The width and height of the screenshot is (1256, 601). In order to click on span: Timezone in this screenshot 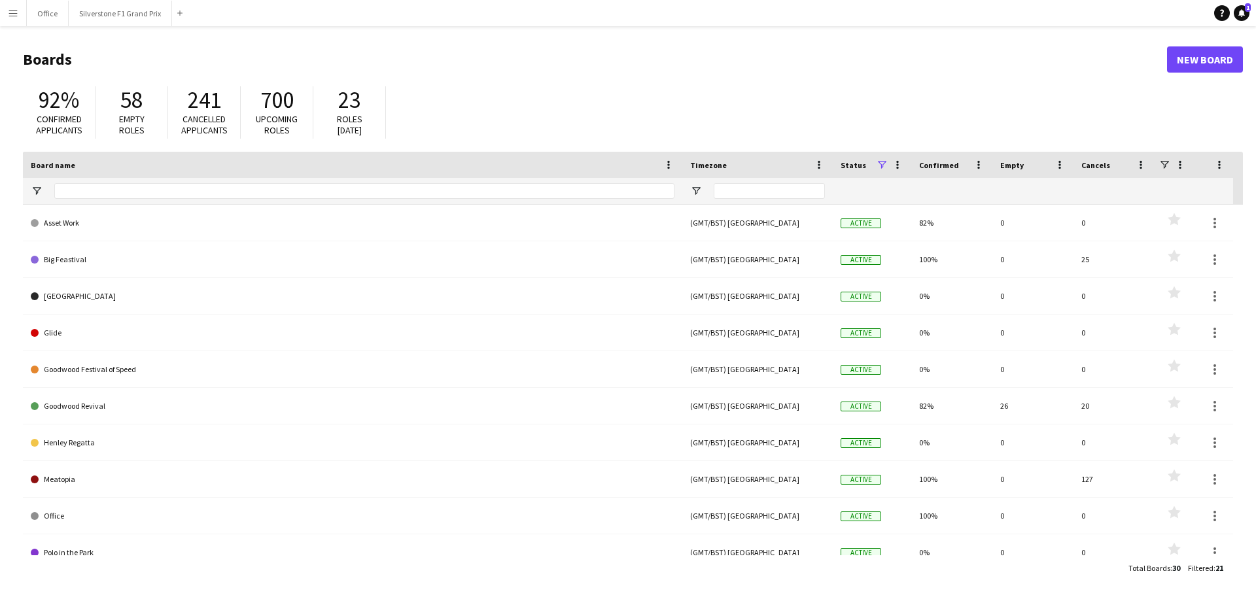, I will do `click(708, 165)`.